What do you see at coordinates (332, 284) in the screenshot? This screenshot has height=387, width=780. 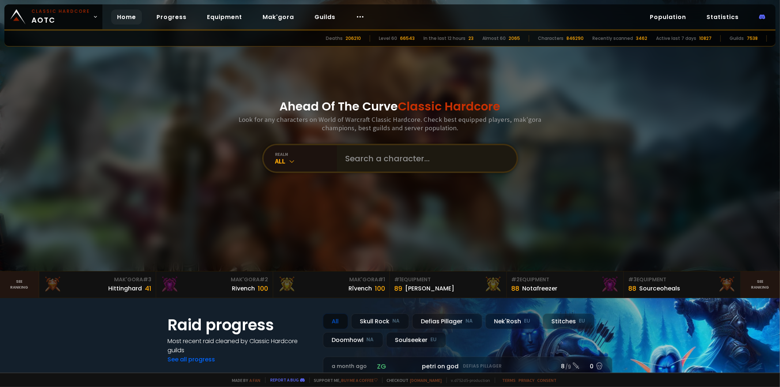 I see `a: Mak'Gora#1Rîvench100` at bounding box center [332, 284].